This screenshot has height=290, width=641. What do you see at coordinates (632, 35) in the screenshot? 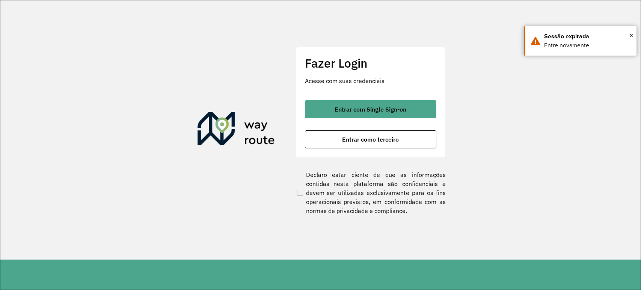
I see `button: Close` at bounding box center [632, 35].